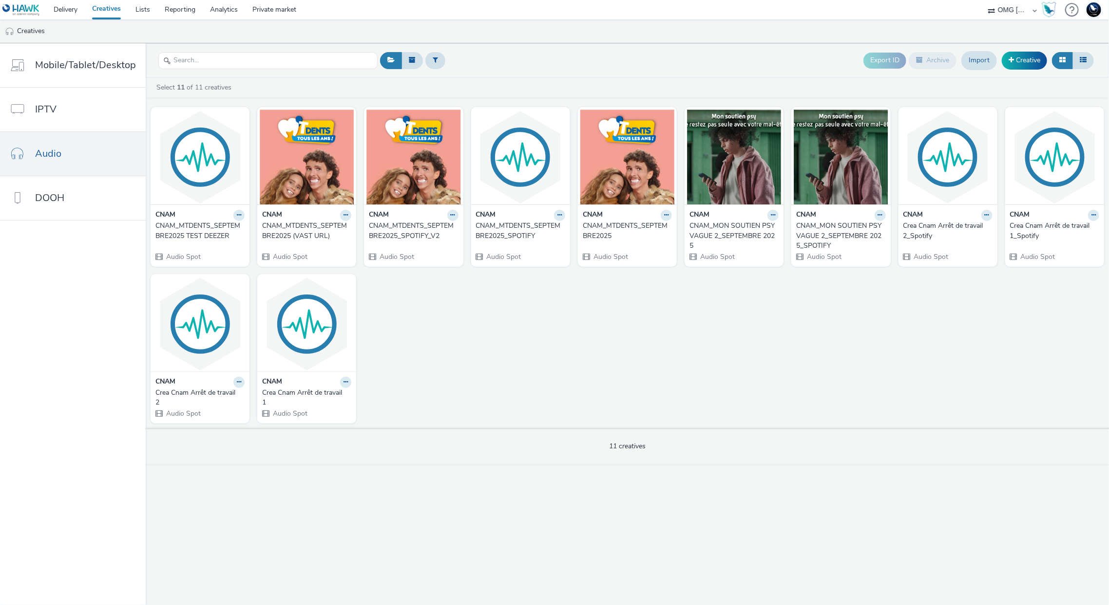 The height and width of the screenshot is (605, 1109). I want to click on div: CNAM_MTDENTS_SEPTEMBRE2025, so click(625, 231).